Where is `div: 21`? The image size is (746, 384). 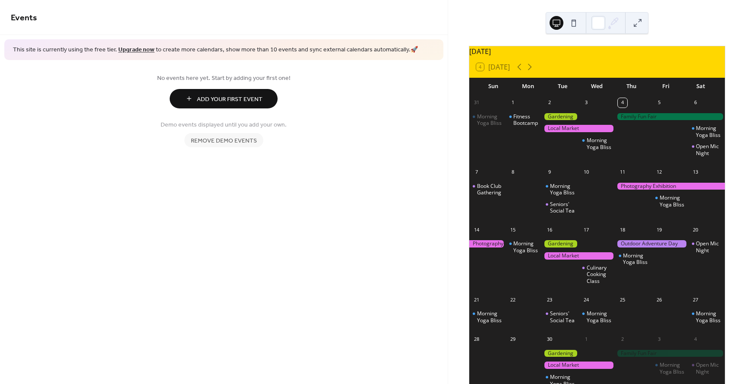
div: 21 is located at coordinates (476, 299).